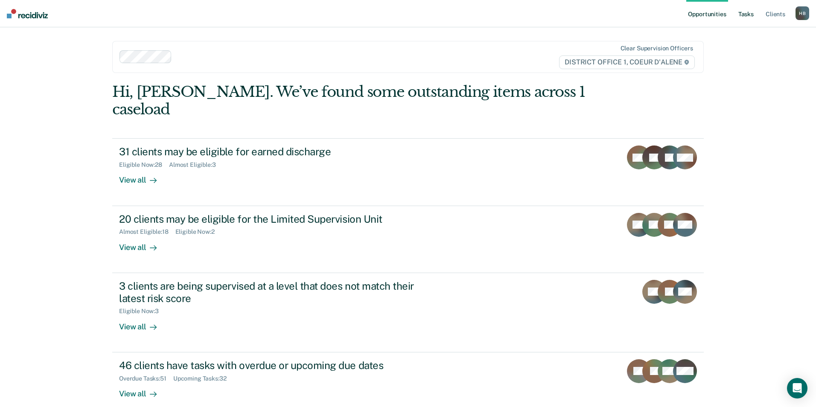 Image resolution: width=816 pixels, height=407 pixels. What do you see at coordinates (627, 62) in the screenshot?
I see `span: DISTRICT OFFICE 1, COEUR D'ALENE` at bounding box center [627, 62].